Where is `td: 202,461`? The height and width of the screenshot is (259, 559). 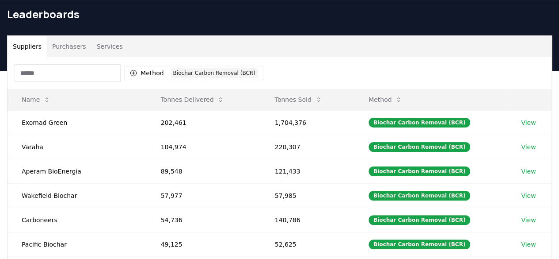
td: 202,461 is located at coordinates (204, 122).